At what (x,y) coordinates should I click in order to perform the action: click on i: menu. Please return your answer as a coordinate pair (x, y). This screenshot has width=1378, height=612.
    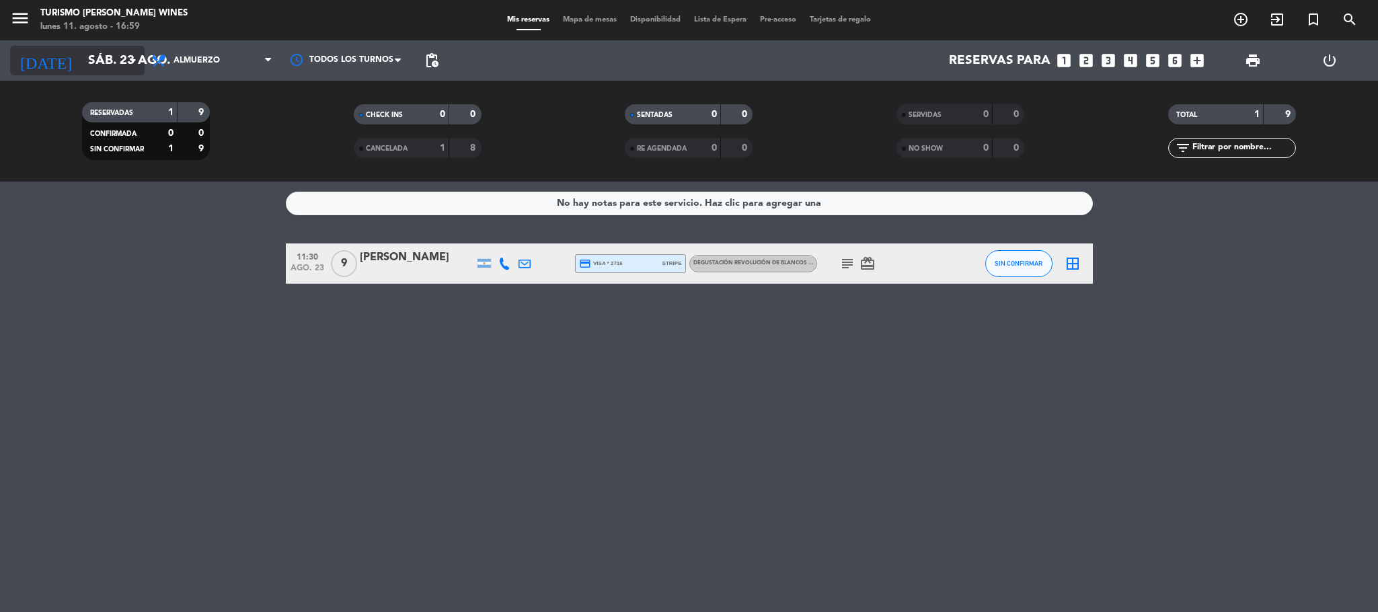
    Looking at the image, I should click on (20, 18).